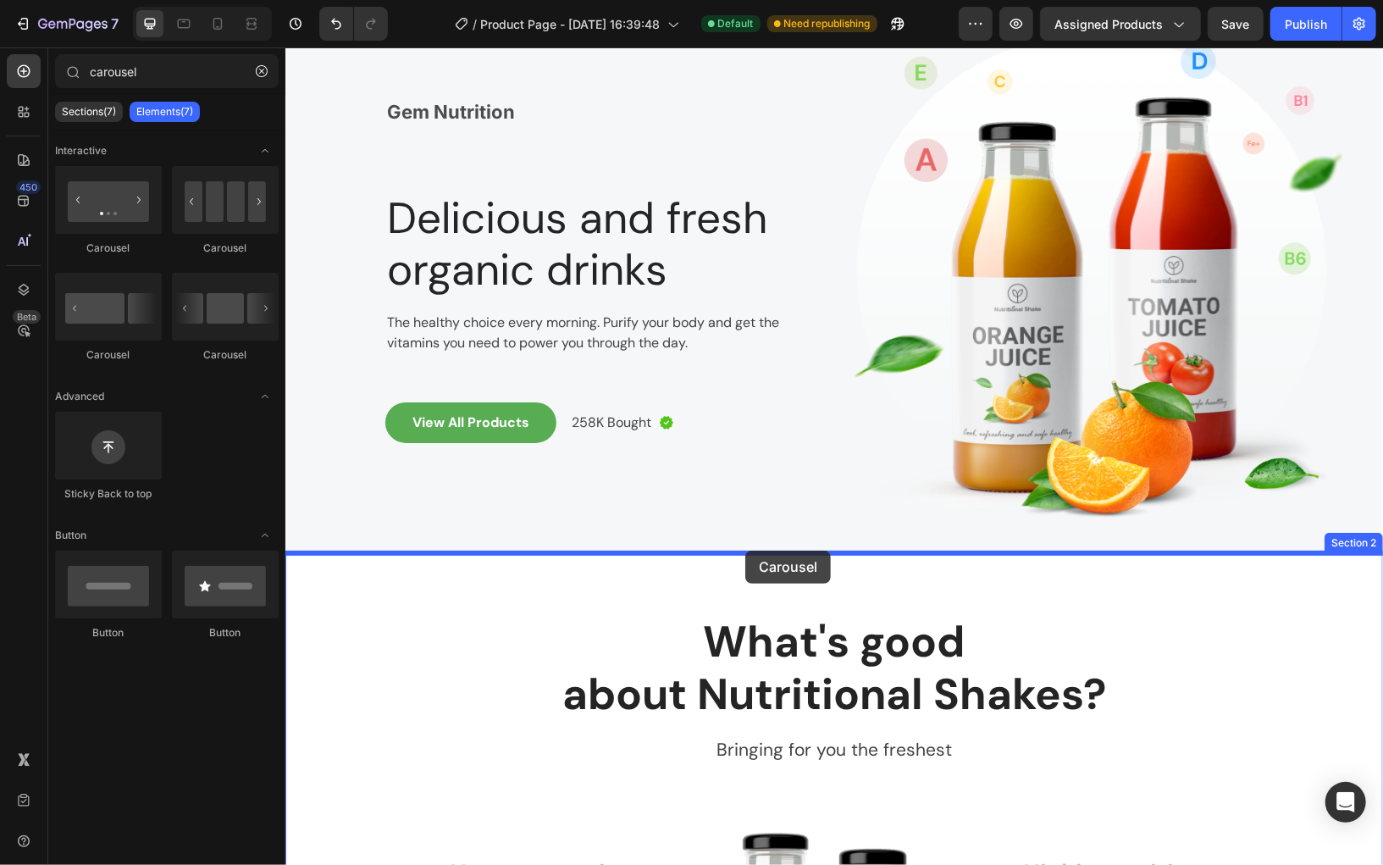  I want to click on p: 7, so click(114, 24).